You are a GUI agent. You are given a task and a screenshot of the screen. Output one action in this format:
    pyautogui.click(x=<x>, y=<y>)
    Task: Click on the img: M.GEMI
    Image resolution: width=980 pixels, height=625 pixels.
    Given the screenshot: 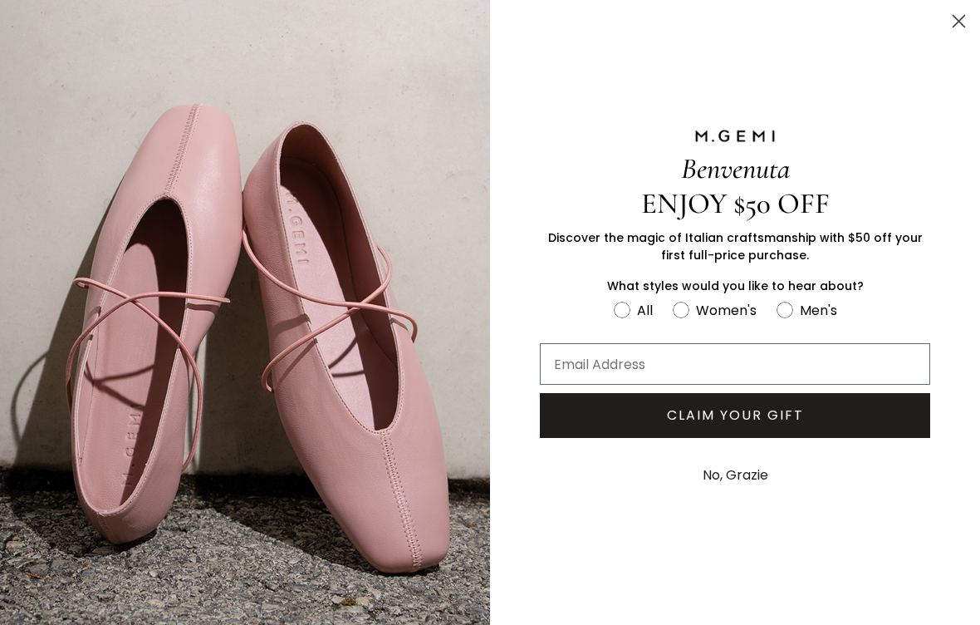 What is the action you would take?
    pyautogui.click(x=735, y=136)
    